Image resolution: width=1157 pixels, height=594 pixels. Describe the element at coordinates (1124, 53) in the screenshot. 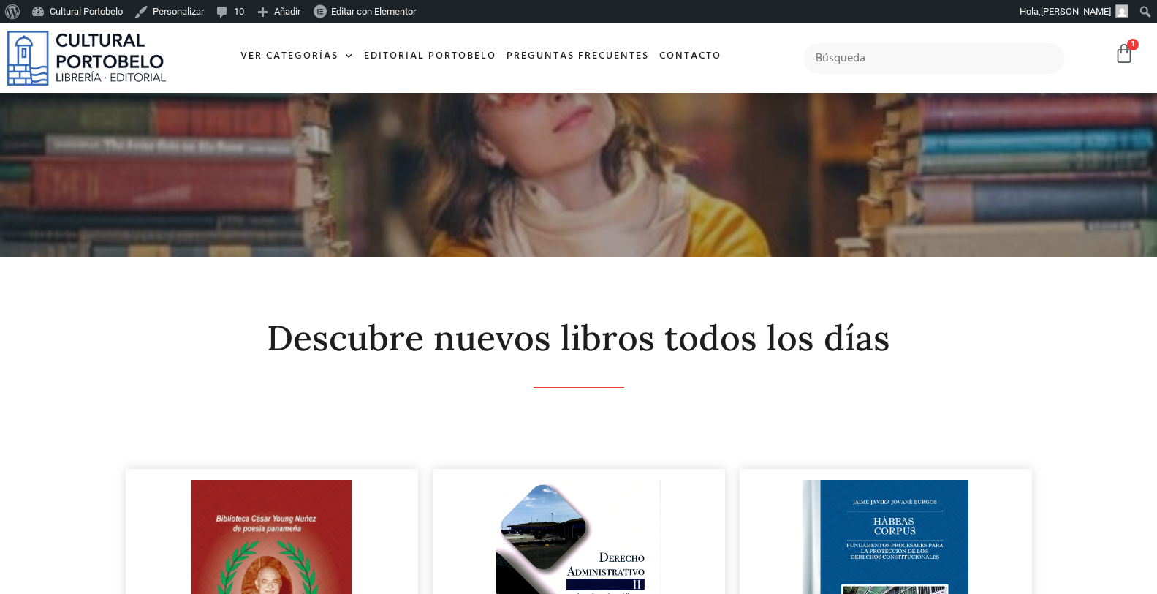

I see `a: 1` at that location.